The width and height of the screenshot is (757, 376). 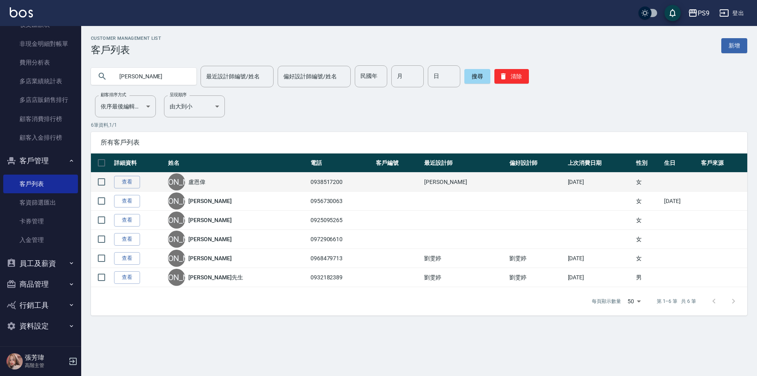 What do you see at coordinates (41, 305) in the screenshot?
I see `button: 行銷工具` at bounding box center [41, 305].